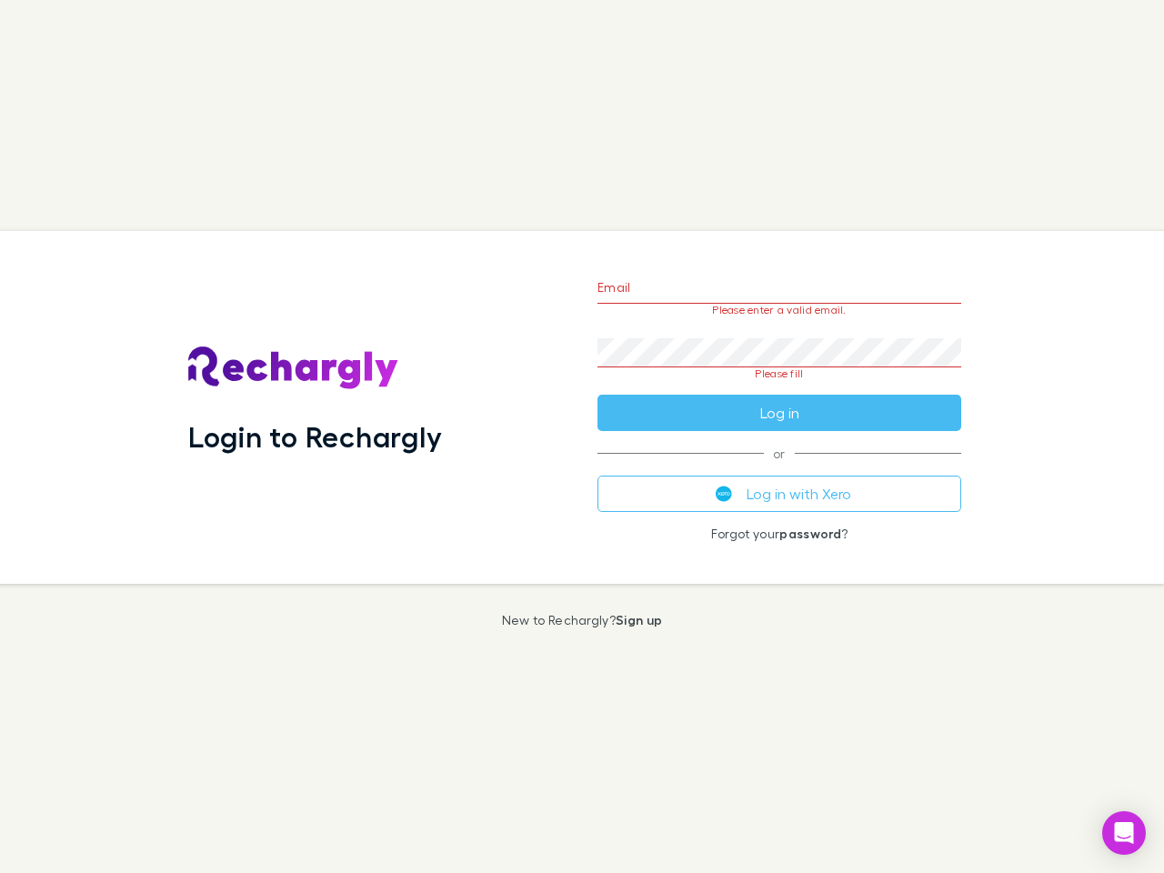  Describe the element at coordinates (638, 619) in the screenshot. I see `a: Sign up` at that location.